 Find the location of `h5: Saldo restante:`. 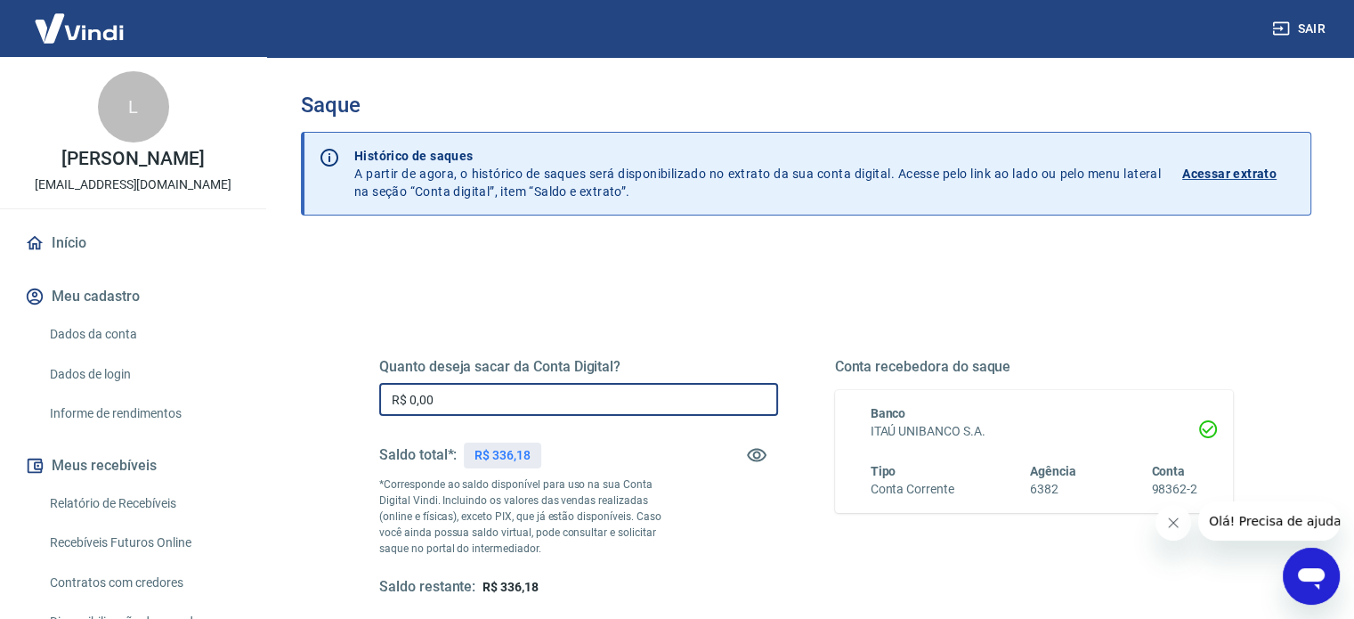

h5: Saldo restante: is located at coordinates (427, 586).